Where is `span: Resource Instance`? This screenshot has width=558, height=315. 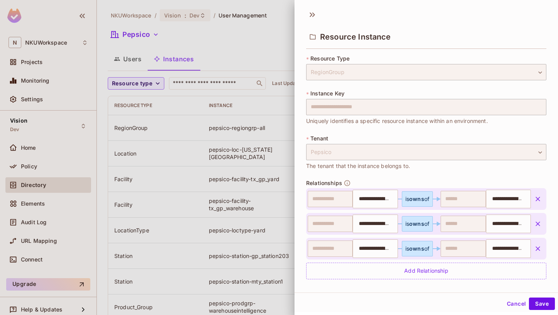 span: Resource Instance is located at coordinates (355, 37).